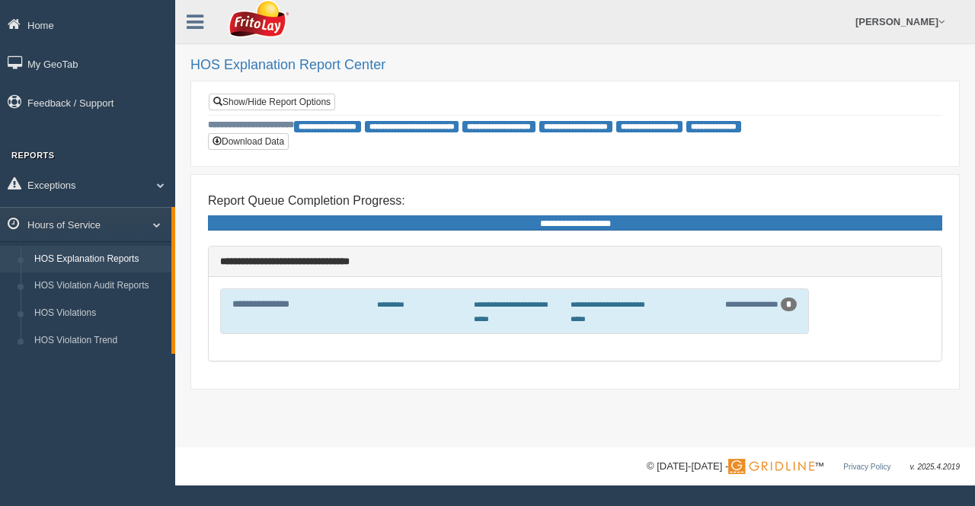 The image size is (975, 506). What do you see at coordinates (99, 314) in the screenshot?
I see `a: HOS Violations` at bounding box center [99, 314].